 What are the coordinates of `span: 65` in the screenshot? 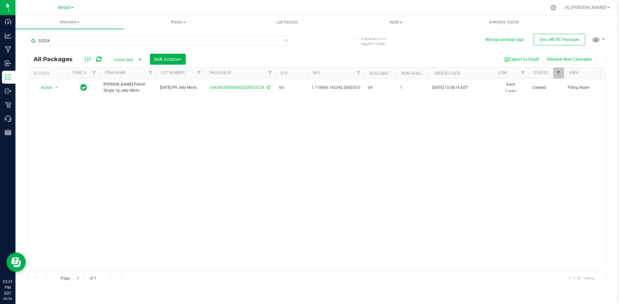 It's located at (291, 88).